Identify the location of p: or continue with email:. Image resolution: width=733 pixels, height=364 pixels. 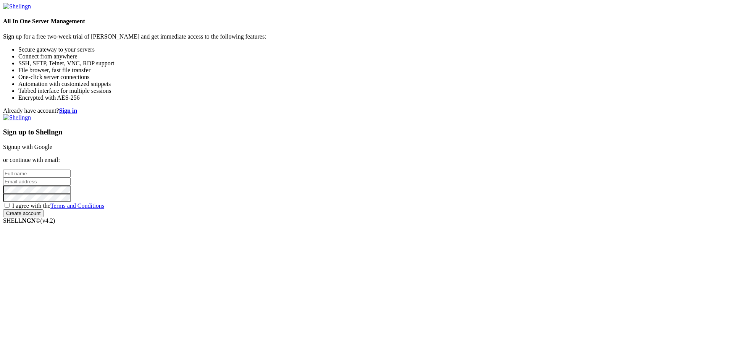
(366, 160).